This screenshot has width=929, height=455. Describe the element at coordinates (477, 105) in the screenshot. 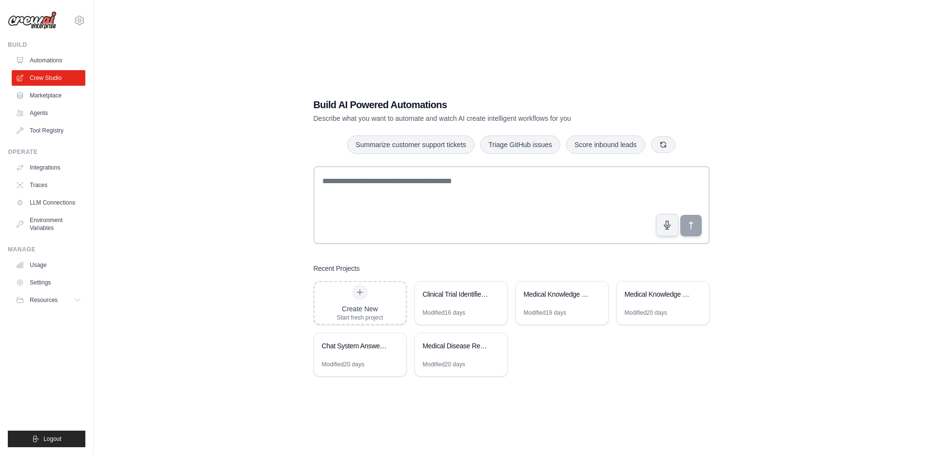

I see `h1: Build AI Powered Automations` at that location.